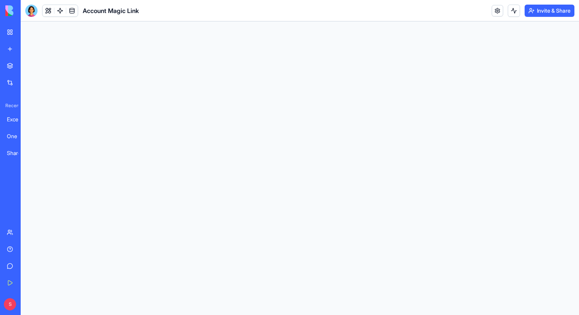  I want to click on a: Excel, so click(18, 120).